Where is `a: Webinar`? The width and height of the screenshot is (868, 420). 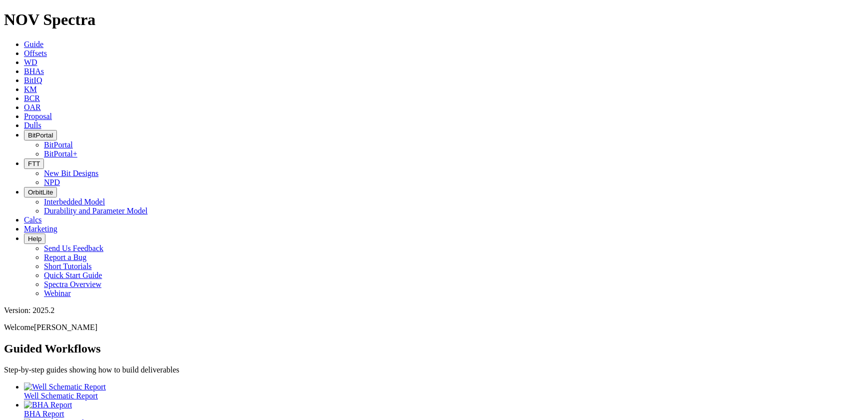
a: Webinar is located at coordinates (57, 293).